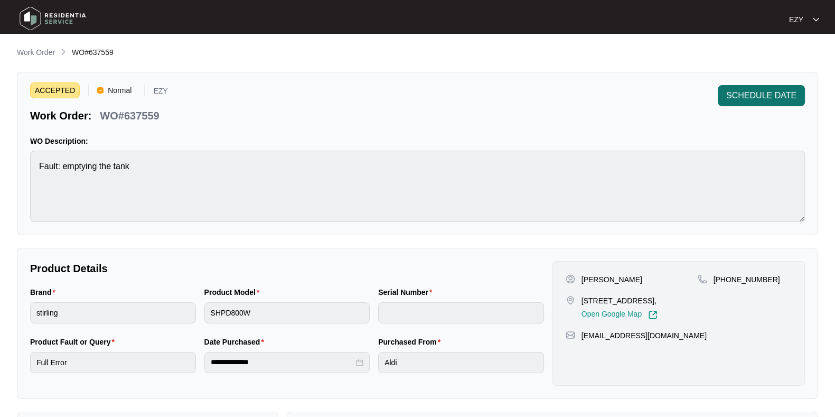  What do you see at coordinates (74, 342) in the screenshot?
I see `label: Product Fault or Query` at bounding box center [74, 342].